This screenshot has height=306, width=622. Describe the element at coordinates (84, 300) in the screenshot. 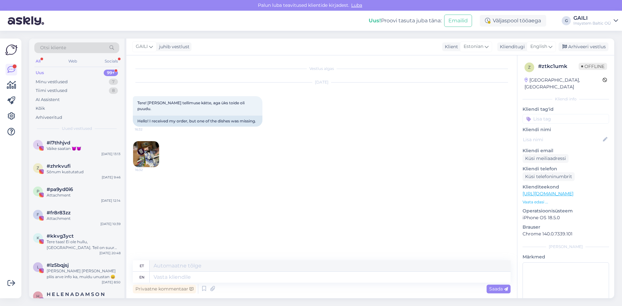

I see `div: Puhka rahulikult ❤️` at that location.